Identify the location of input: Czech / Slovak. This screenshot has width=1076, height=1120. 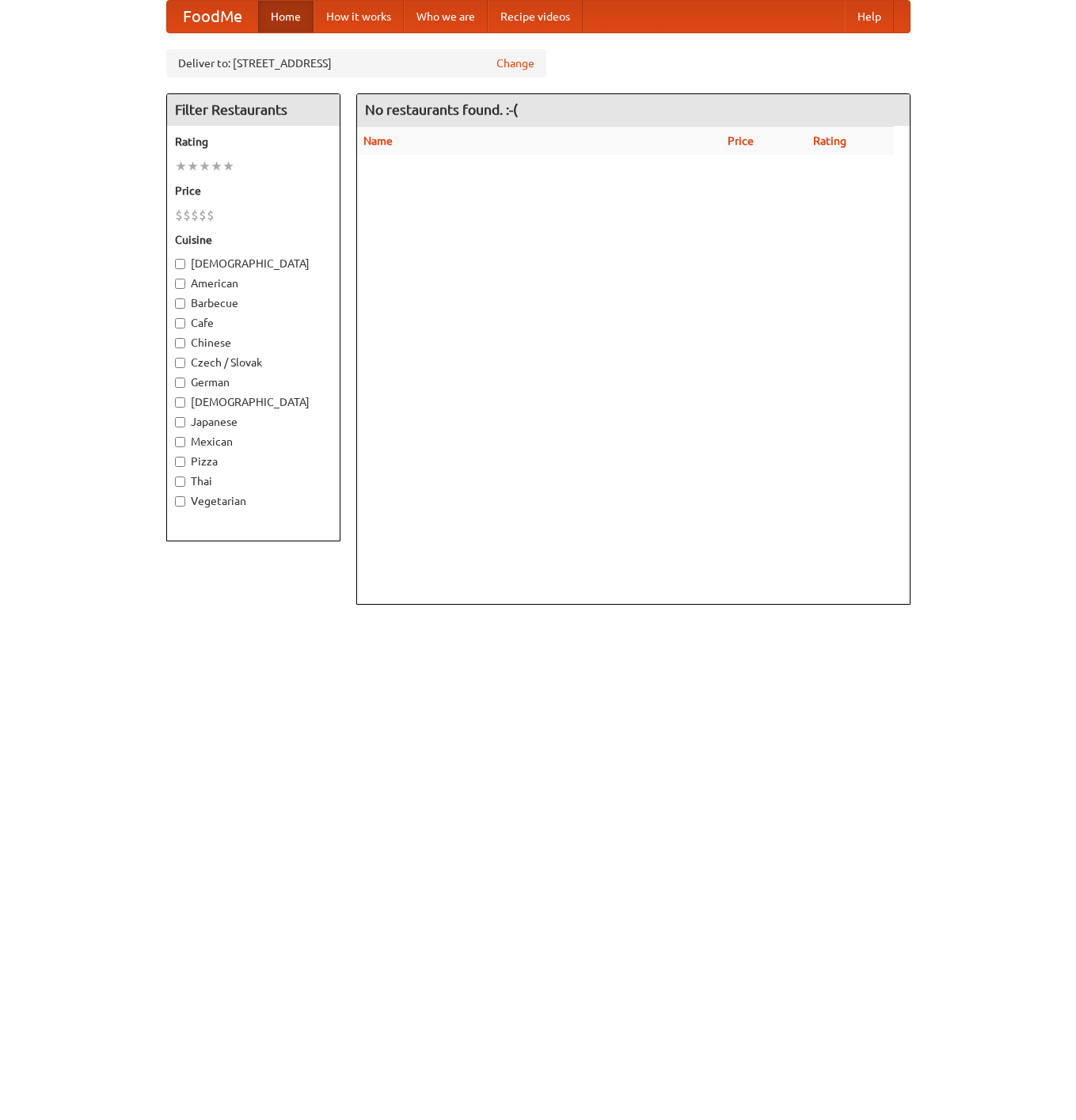
(180, 363).